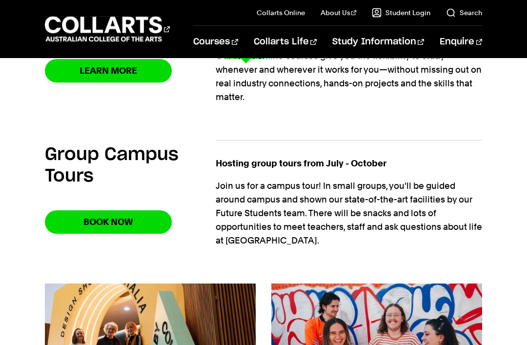 The image size is (527, 345). Describe the element at coordinates (378, 42) in the screenshot. I see `a: Study Information` at that location.